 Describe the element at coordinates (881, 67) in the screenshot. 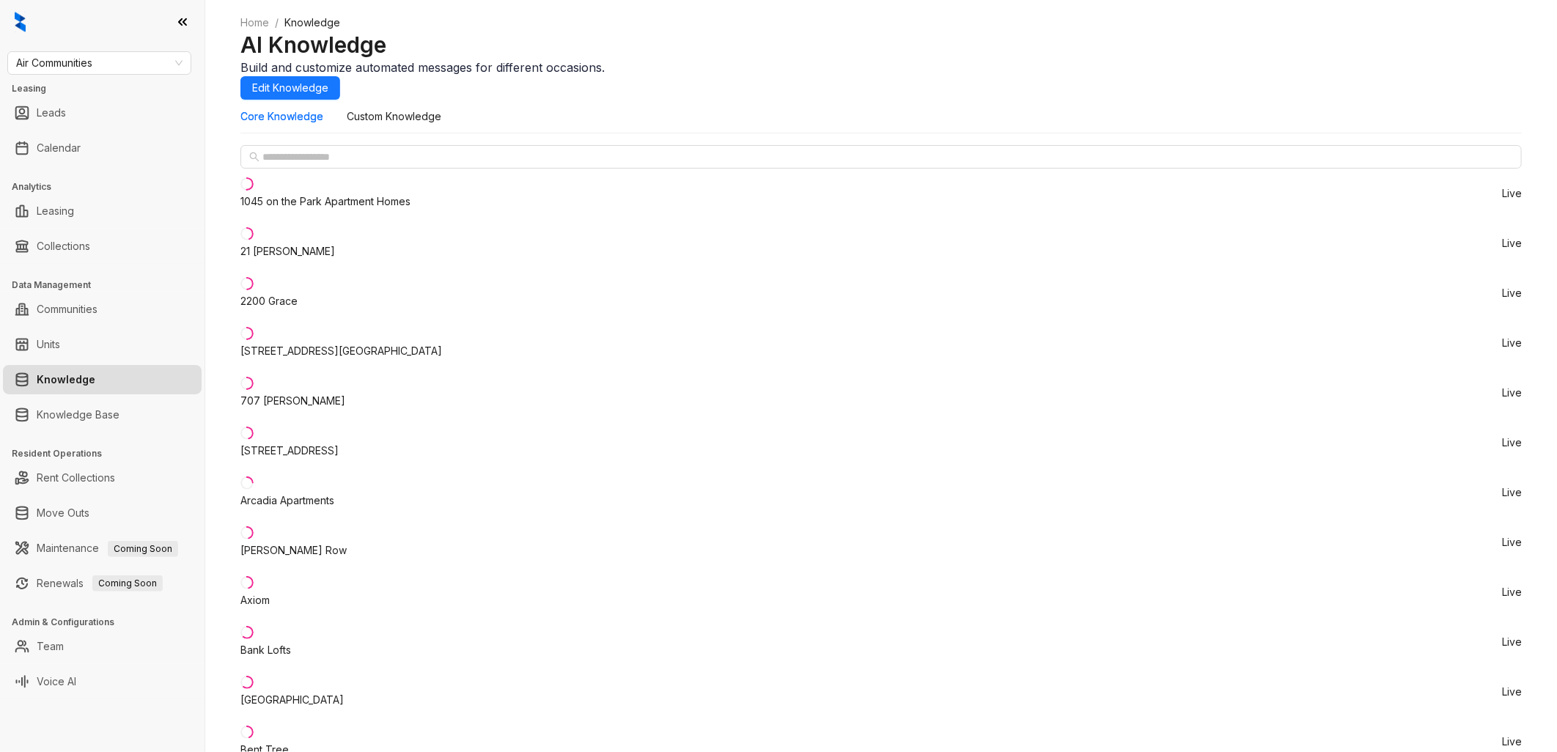

I see `div: Build and customize automated messages for different occasions.` at that location.